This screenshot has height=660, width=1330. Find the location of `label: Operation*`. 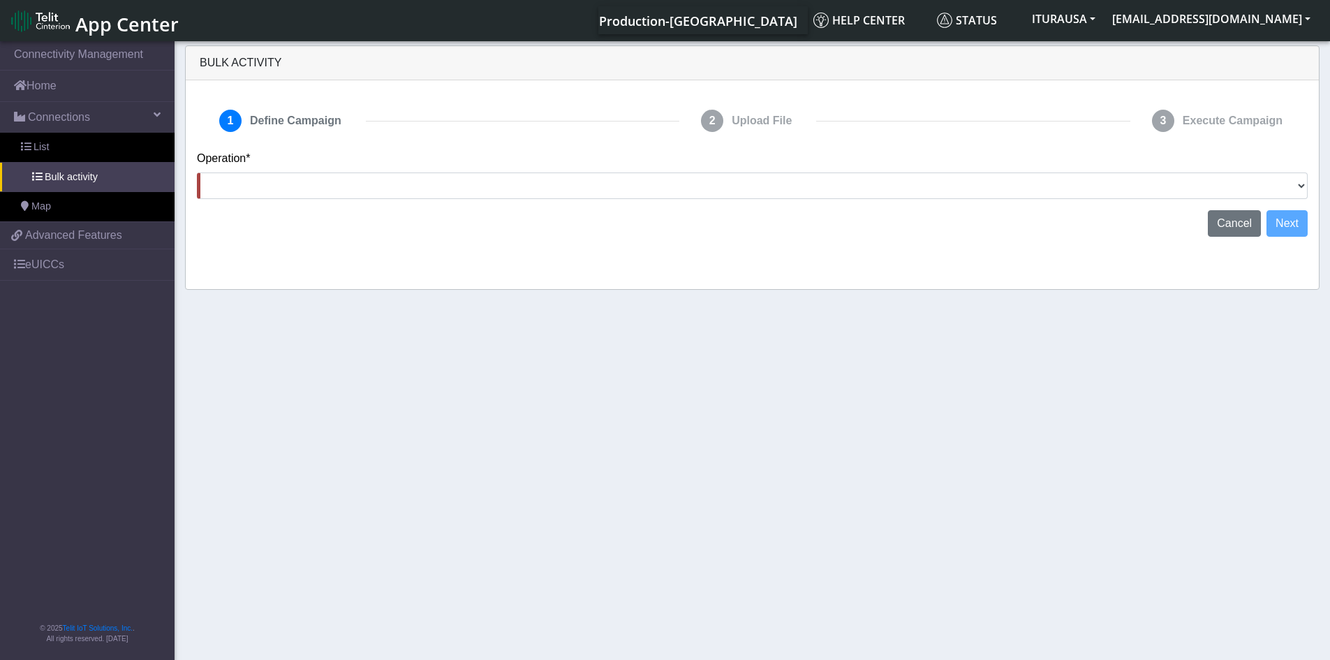

label: Operation* is located at coordinates (223, 158).